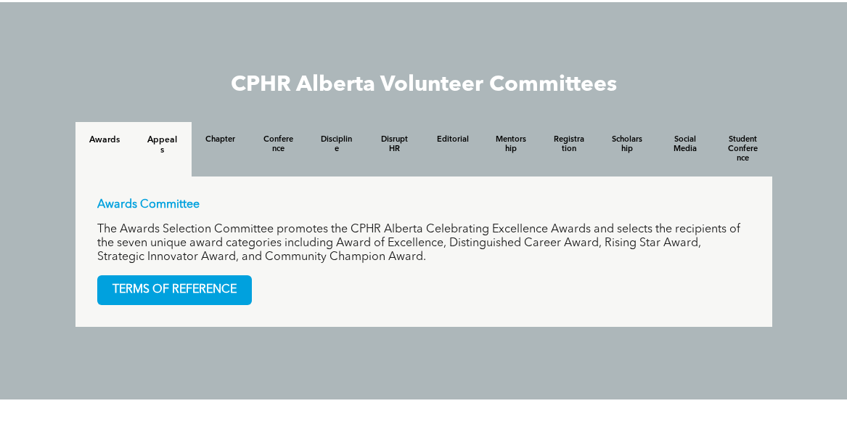  Describe the element at coordinates (279, 145) in the screenshot. I see `h4: Conference` at that location.